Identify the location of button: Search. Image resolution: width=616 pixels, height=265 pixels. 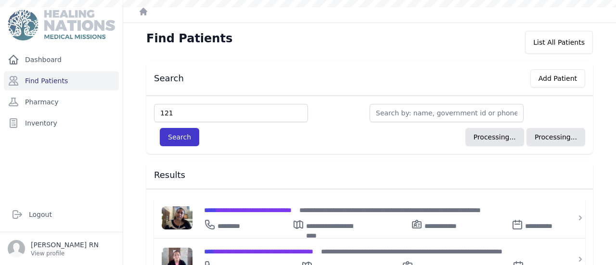
(180, 137).